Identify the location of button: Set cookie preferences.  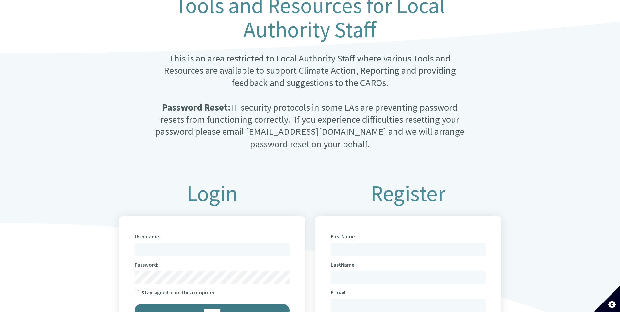
(607, 299).